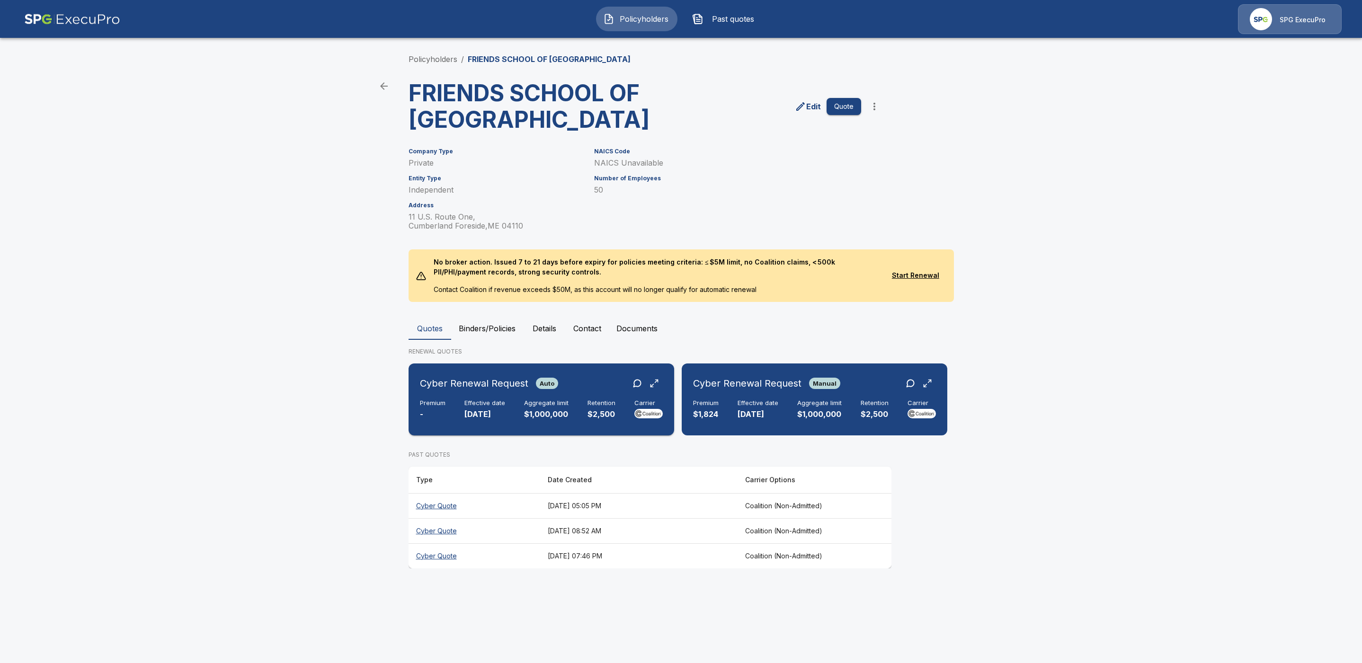 The width and height of the screenshot is (1362, 663). What do you see at coordinates (637, 19) in the screenshot?
I see `button: Policyholders IconPolicyholders` at bounding box center [637, 19].